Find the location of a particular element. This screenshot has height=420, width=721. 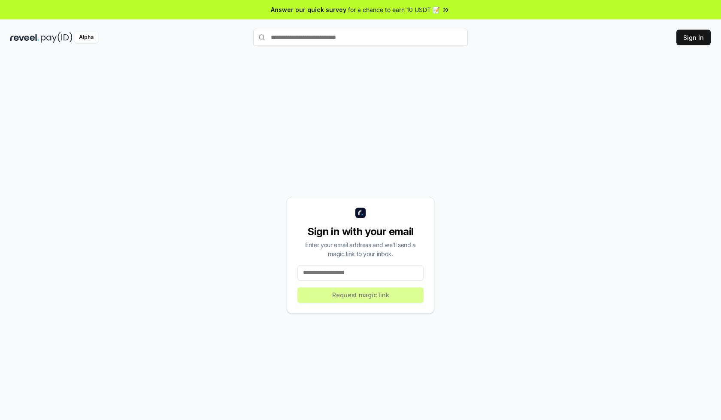

img: reveel_dark is located at coordinates (24, 37).